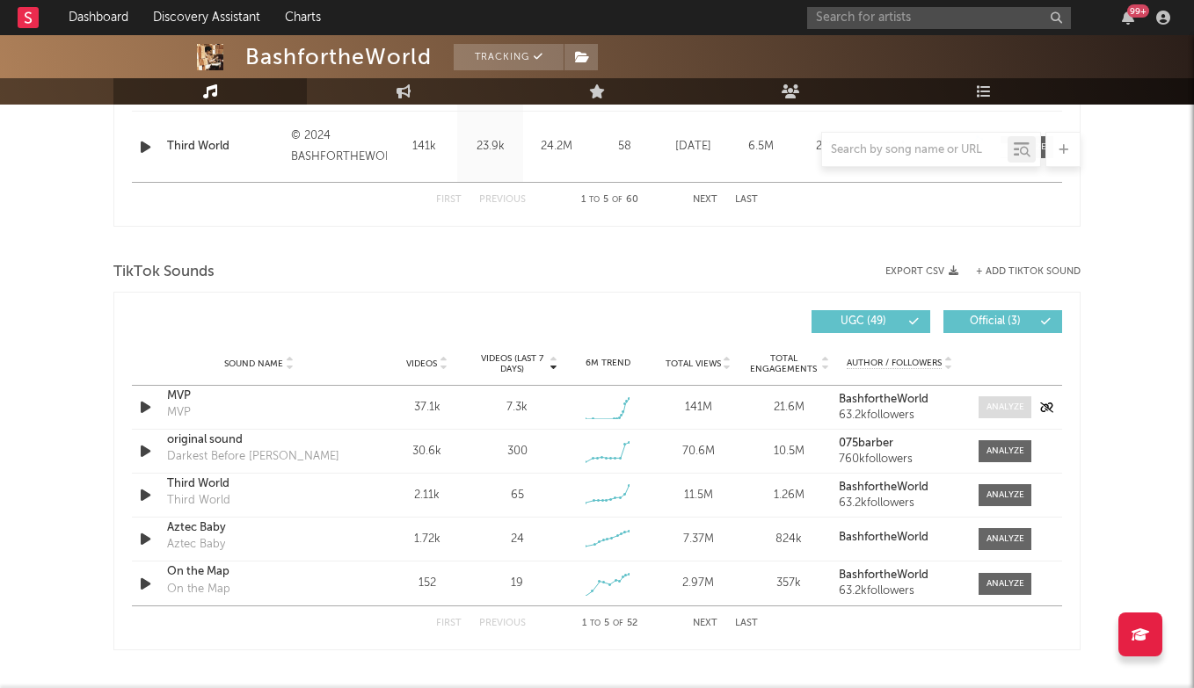 This screenshot has height=688, width=1194. I want to click on button: UGC(49), so click(870, 322).